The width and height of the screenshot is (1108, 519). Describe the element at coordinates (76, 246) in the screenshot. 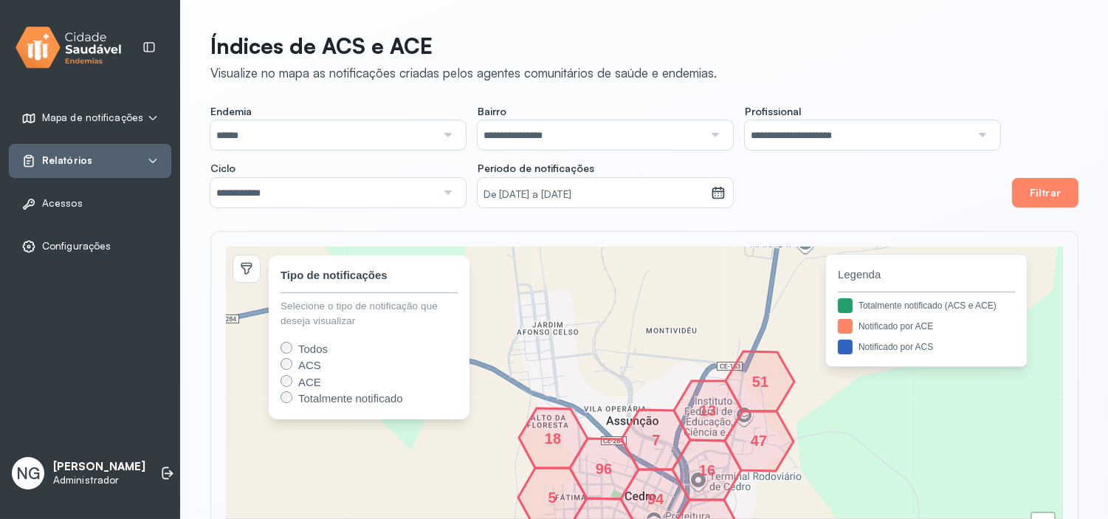

I see `span: Configurações` at that location.